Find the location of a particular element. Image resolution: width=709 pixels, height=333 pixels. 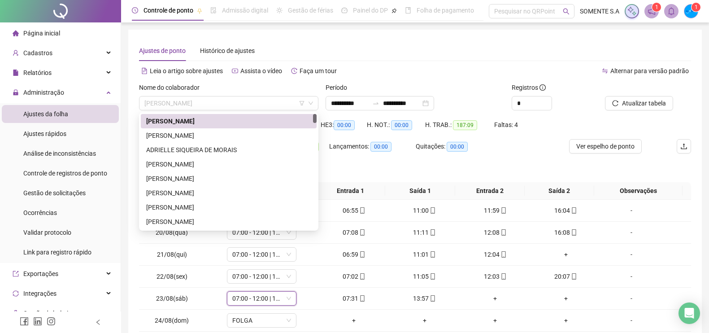

span: swap-right is located at coordinates (376, 103).